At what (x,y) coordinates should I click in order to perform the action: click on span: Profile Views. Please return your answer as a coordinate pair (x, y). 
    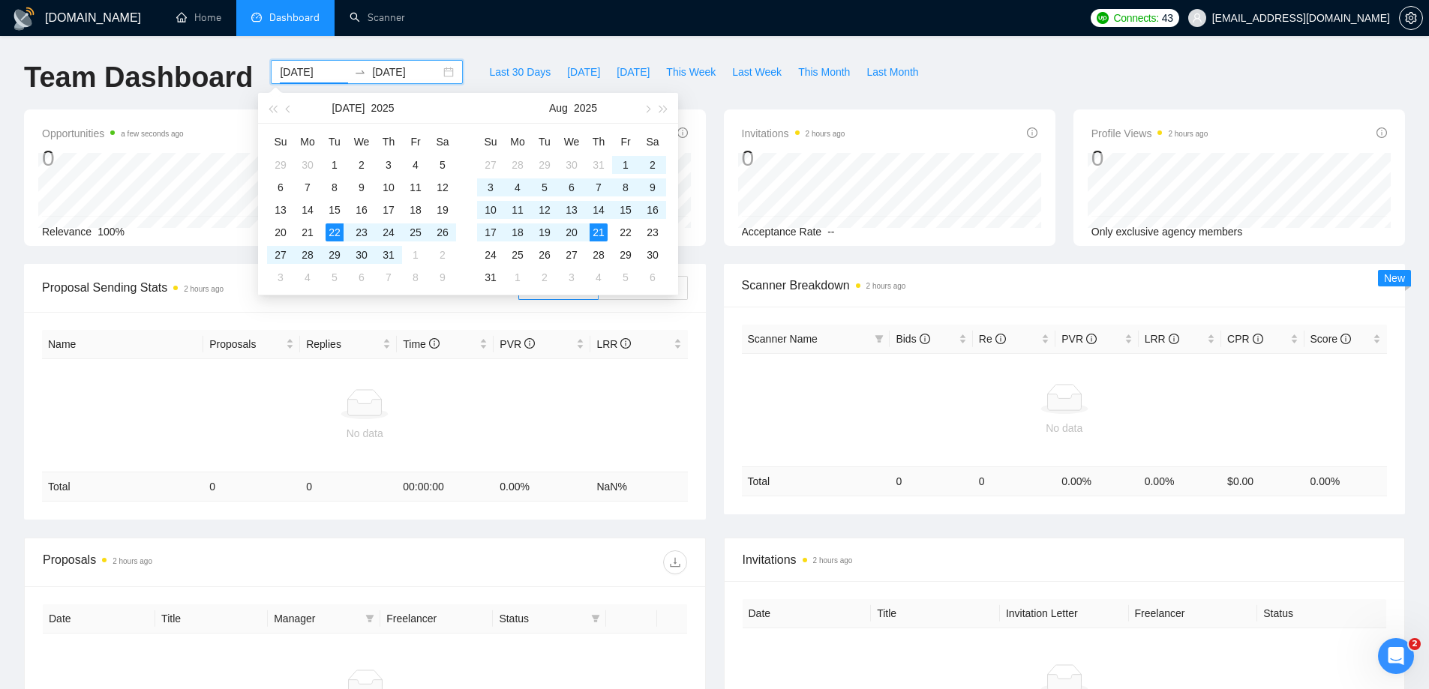
    Looking at the image, I should click on (1150, 134).